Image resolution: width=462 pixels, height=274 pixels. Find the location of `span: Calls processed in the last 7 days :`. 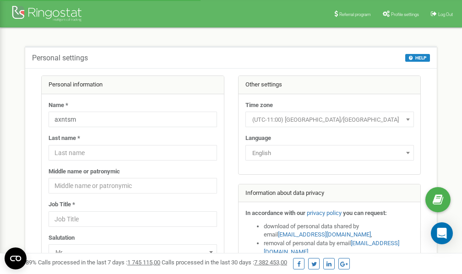

span: Calls processed in the last 7 days : is located at coordinates (99, 262).